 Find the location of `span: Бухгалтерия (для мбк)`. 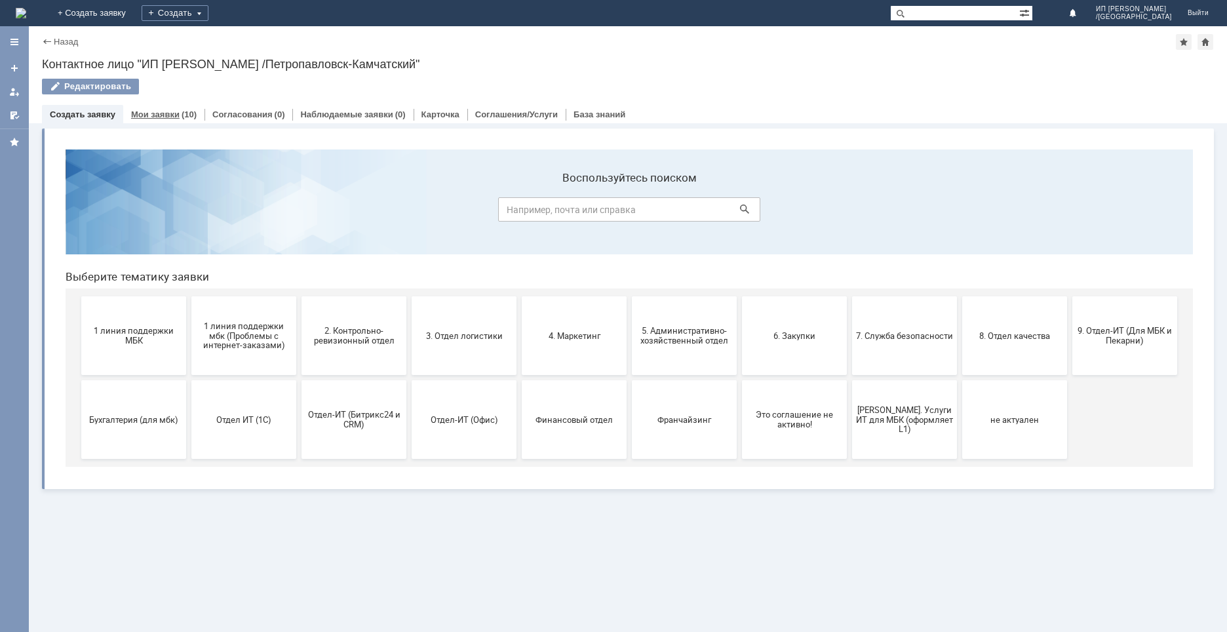

span: Бухгалтерия (для мбк) is located at coordinates (79, 280).